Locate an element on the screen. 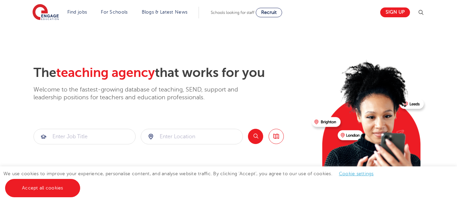 The width and height of the screenshot is (457, 203). span: Schools looking for staff is located at coordinates (232, 13).